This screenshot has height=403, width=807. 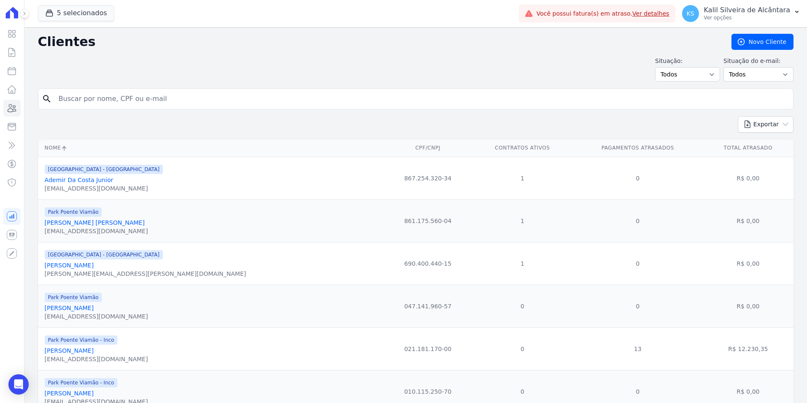 What do you see at coordinates (690, 14) in the screenshot?
I see `span: KS` at bounding box center [690, 14].